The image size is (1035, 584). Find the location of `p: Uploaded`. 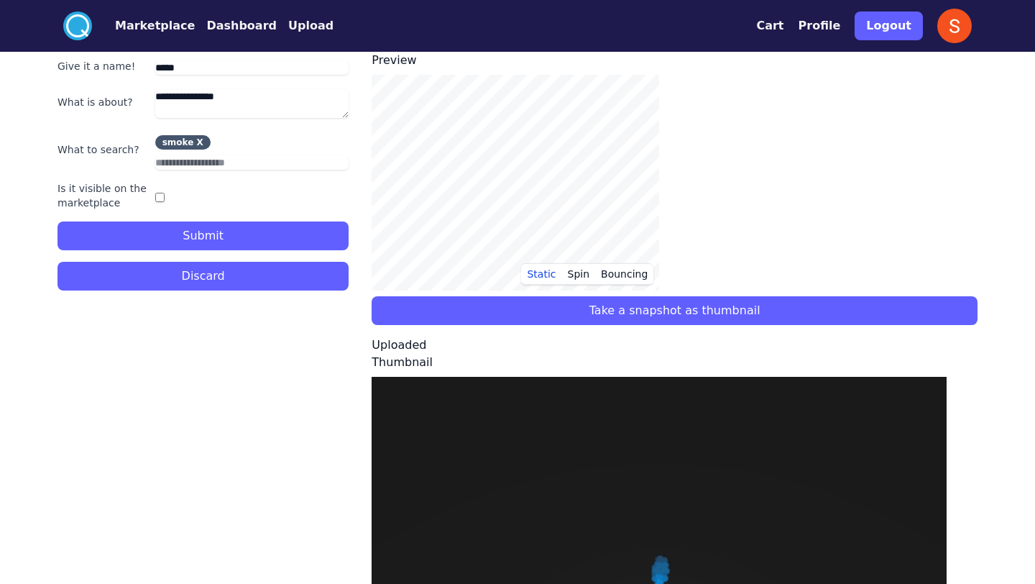

p: Uploaded is located at coordinates (675, 345).